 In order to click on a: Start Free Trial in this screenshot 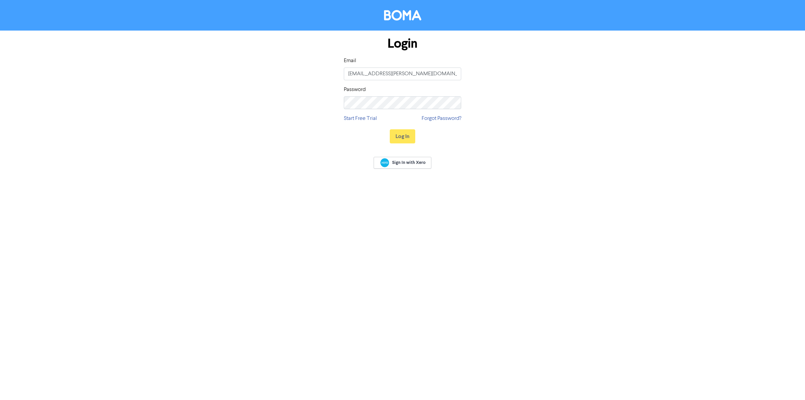, I will do `click(360, 118)`.